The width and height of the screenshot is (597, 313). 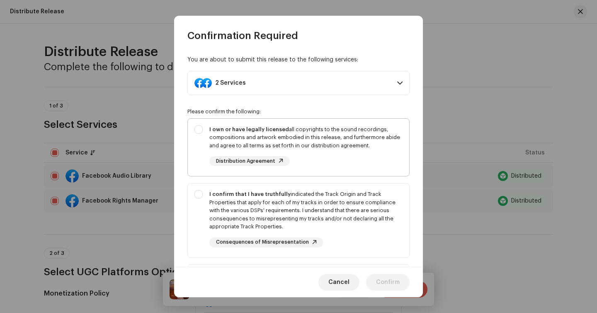 What do you see at coordinates (243, 36) in the screenshot?
I see `span: Confirmation Required` at bounding box center [243, 36].